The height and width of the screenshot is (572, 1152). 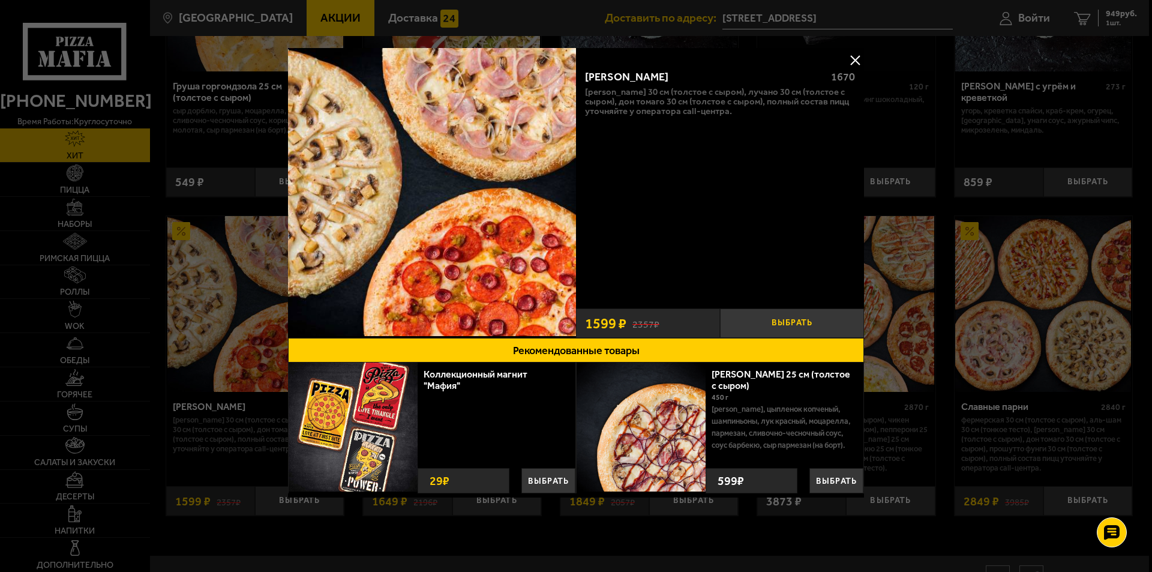 I want to click on strong: 599 ₽, so click(x=731, y=480).